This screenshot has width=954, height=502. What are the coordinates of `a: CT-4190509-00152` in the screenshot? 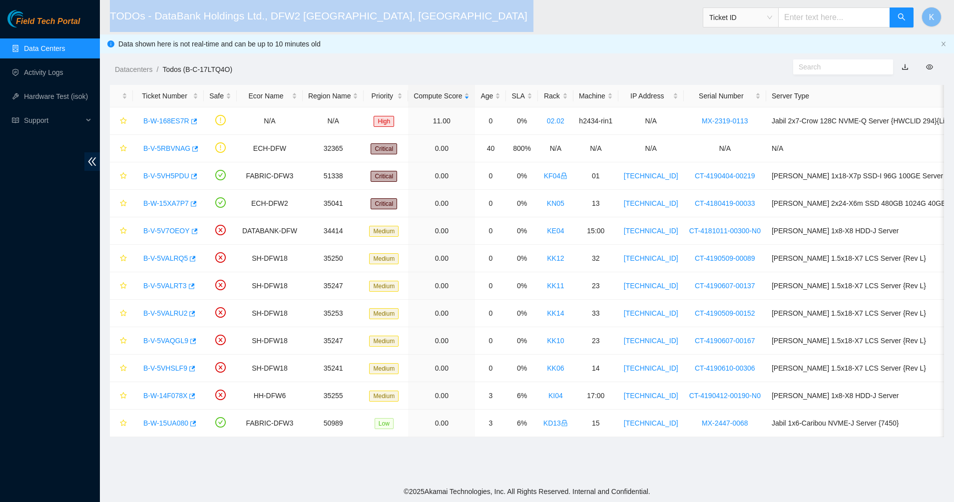 It's located at (725, 313).